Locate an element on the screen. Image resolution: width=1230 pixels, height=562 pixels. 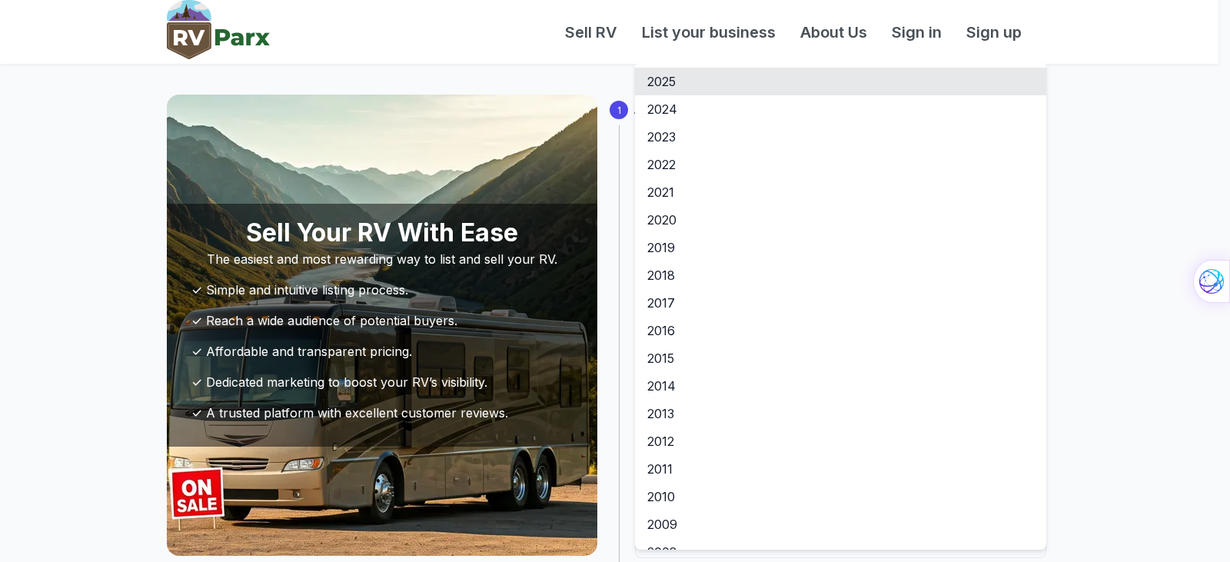
li: 2015 is located at coordinates (841, 358).